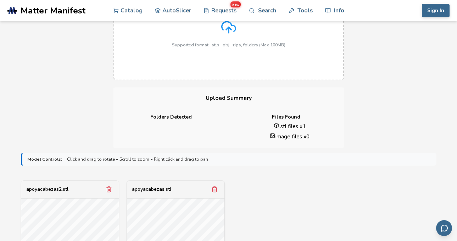 The height and width of the screenshot is (241, 457). I want to click on h4: Files Found, so click(286, 117).